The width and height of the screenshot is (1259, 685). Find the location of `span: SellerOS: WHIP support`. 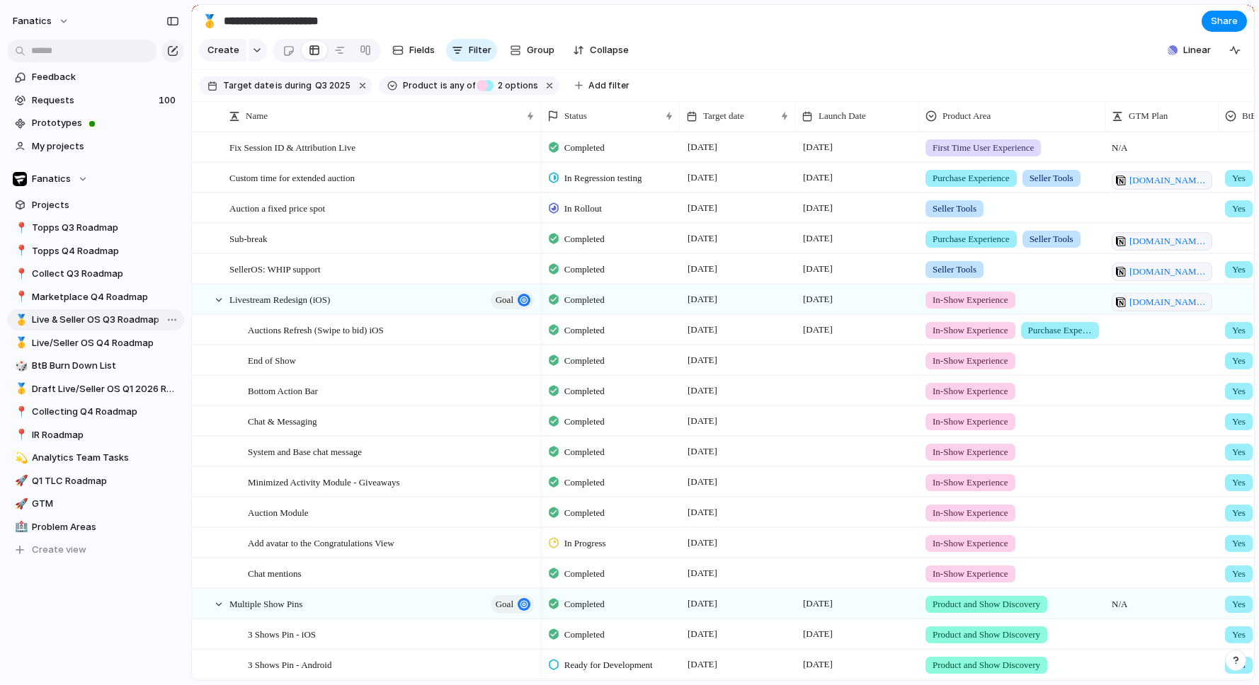

span: SellerOS: WHIP support is located at coordinates (275, 268).